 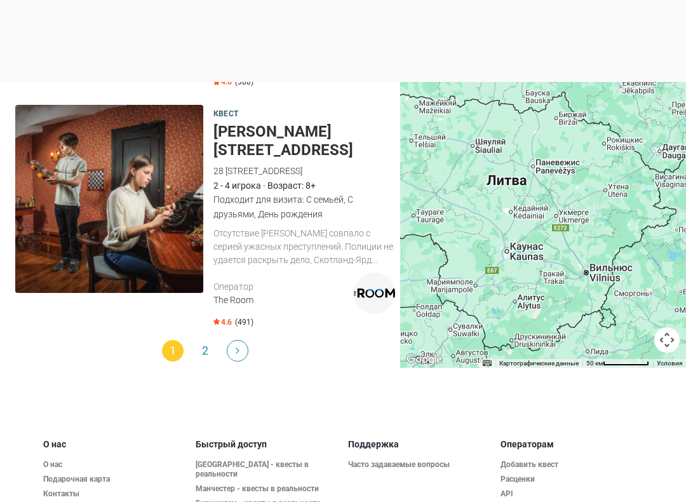 I want to click on button: Картографические данные, so click(x=538, y=363).